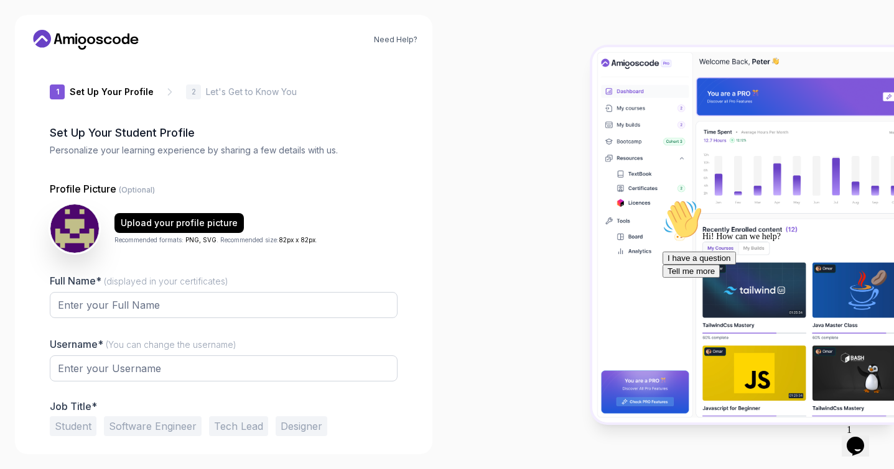 This screenshot has width=894, height=469. Describe the element at coordinates (57, 92) in the screenshot. I see `p: 1` at that location.